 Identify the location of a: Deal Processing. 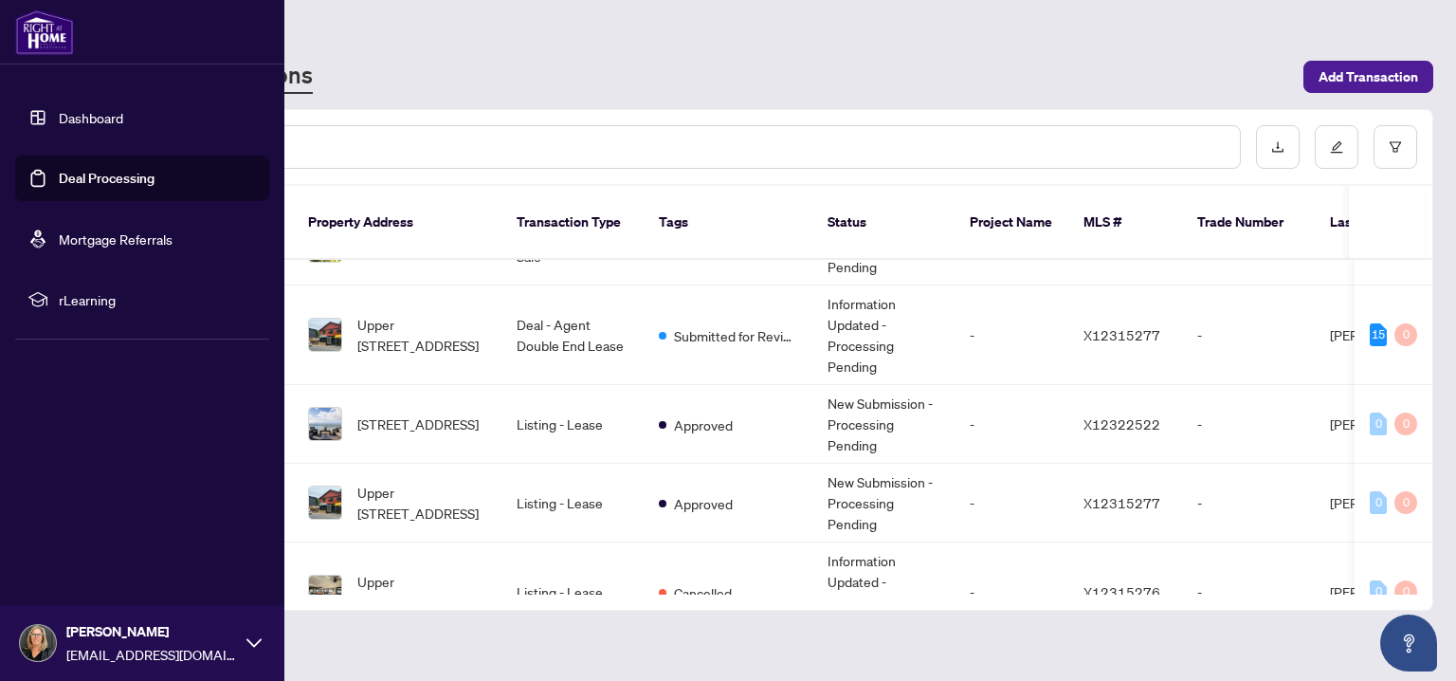
(106, 178).